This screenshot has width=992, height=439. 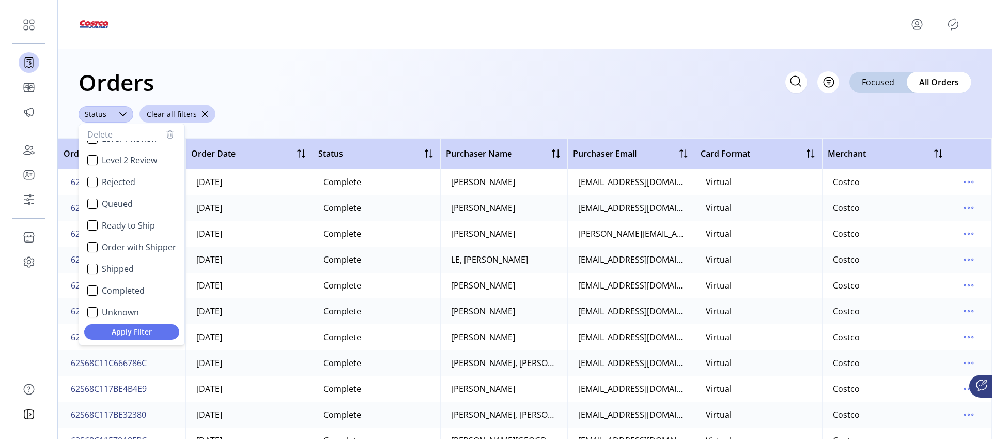 I want to click on li: Level 2 Review, so click(x=132, y=160).